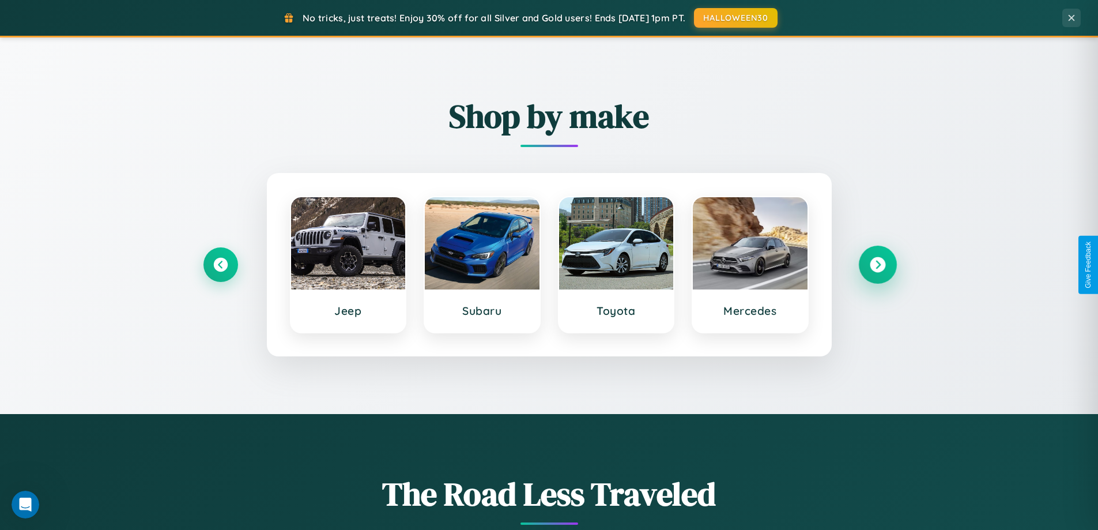 Image resolution: width=1098 pixels, height=530 pixels. What do you see at coordinates (549, 493) in the screenshot?
I see `h1: The Road Less Traveled` at bounding box center [549, 493].